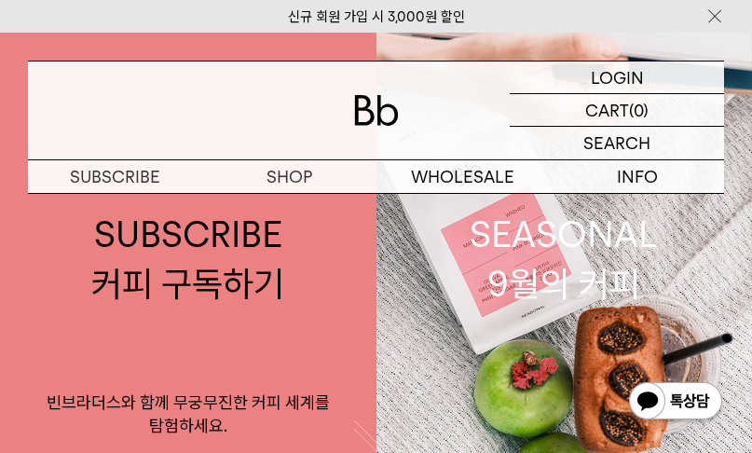  What do you see at coordinates (377, 17) in the screenshot?
I see `a: 신규 회원 가입 시 3,000원 할인` at bounding box center [377, 17].